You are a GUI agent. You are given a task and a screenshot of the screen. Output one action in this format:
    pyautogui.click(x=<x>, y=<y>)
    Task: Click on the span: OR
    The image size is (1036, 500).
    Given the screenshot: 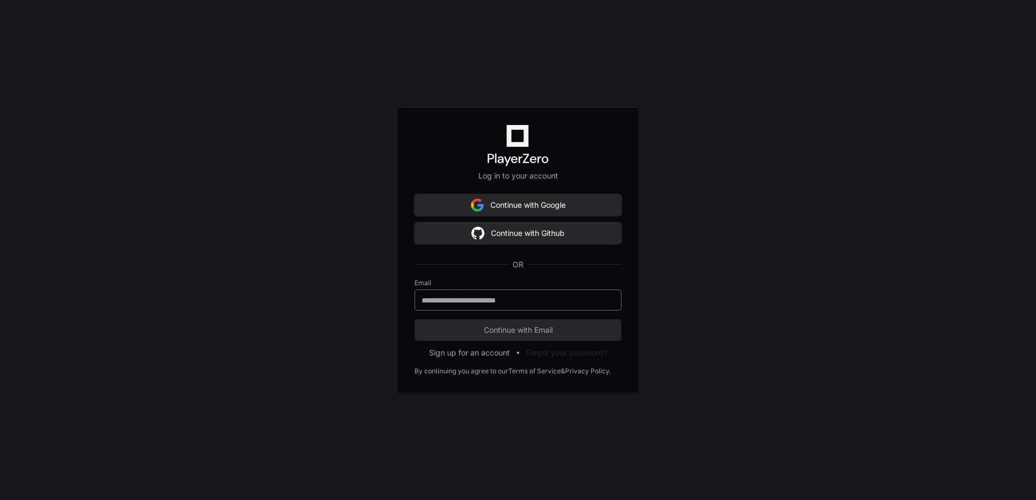 What is the action you would take?
    pyautogui.click(x=518, y=265)
    